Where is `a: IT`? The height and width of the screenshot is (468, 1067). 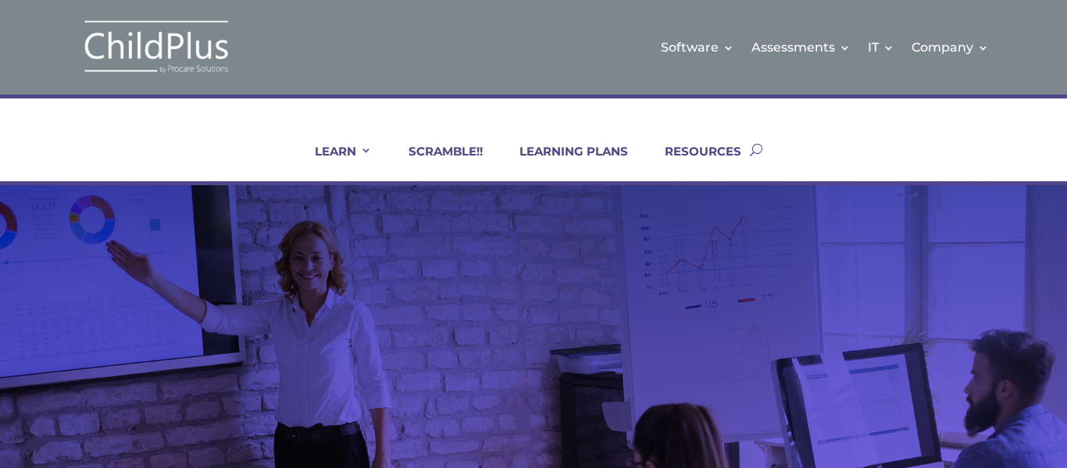 a: IT is located at coordinates (881, 47).